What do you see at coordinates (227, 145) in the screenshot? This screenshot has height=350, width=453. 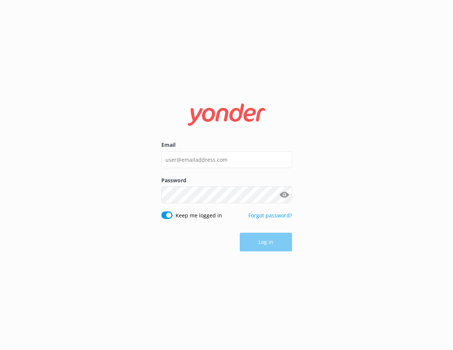 I see `label: Email` at bounding box center [227, 145].